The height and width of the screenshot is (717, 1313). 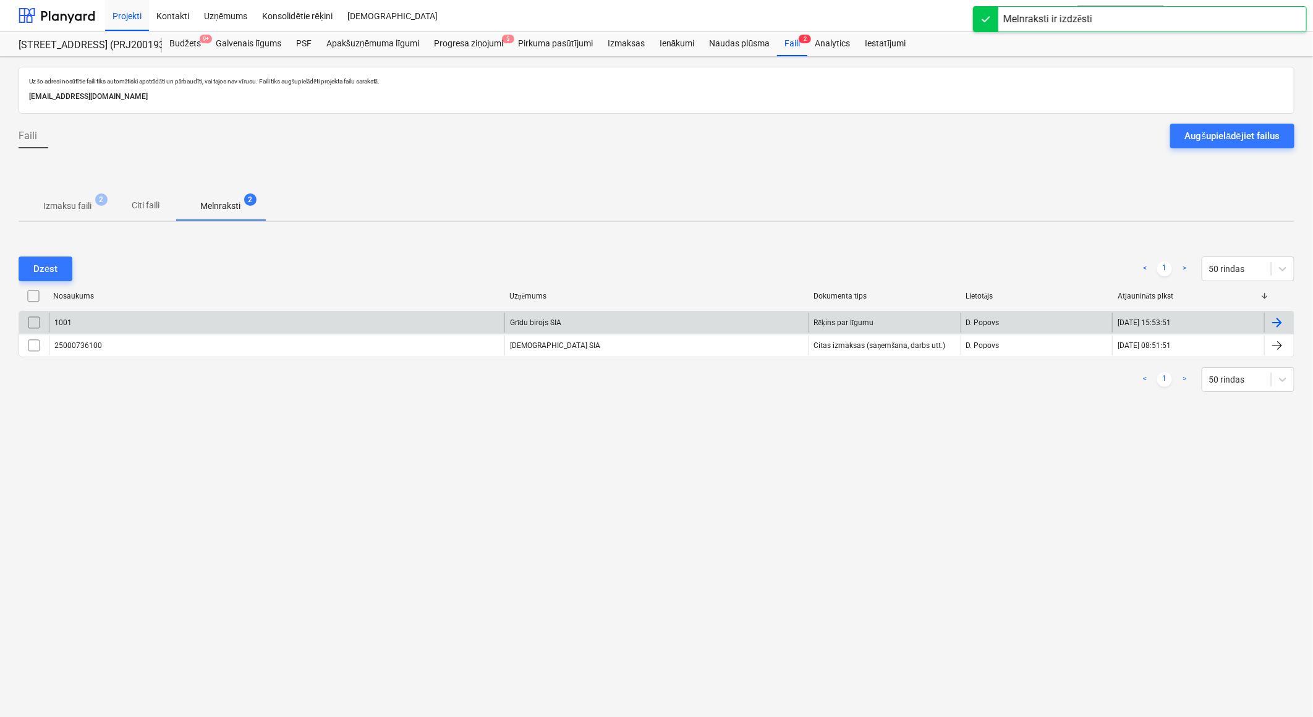 I want to click on div: Izmaksas, so click(x=626, y=44).